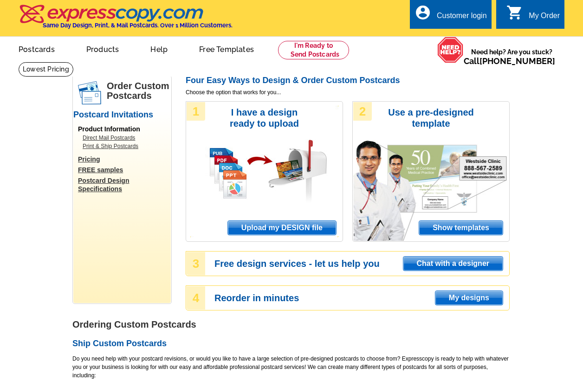 The width and height of the screenshot is (583, 381). Describe the element at coordinates (361, 263) in the screenshot. I see `h3: Free design services - let us help you` at that location.